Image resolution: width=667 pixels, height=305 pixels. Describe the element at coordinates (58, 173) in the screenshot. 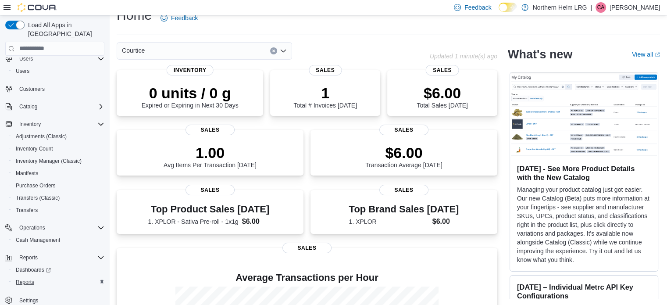

I see `button: Manifests` at that location.